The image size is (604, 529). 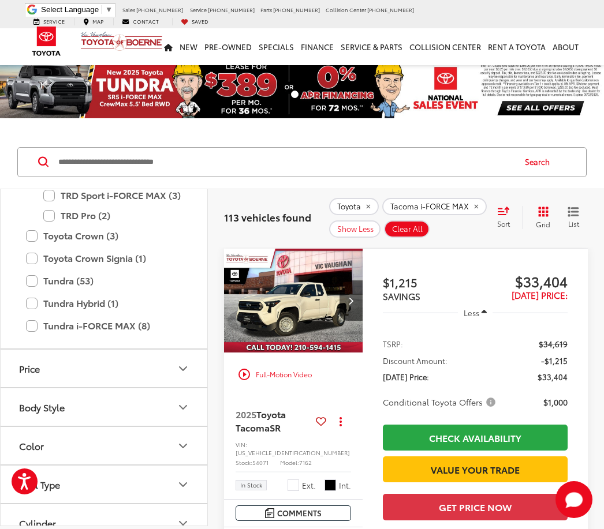 I want to click on a: Collision Center, so click(x=445, y=47).